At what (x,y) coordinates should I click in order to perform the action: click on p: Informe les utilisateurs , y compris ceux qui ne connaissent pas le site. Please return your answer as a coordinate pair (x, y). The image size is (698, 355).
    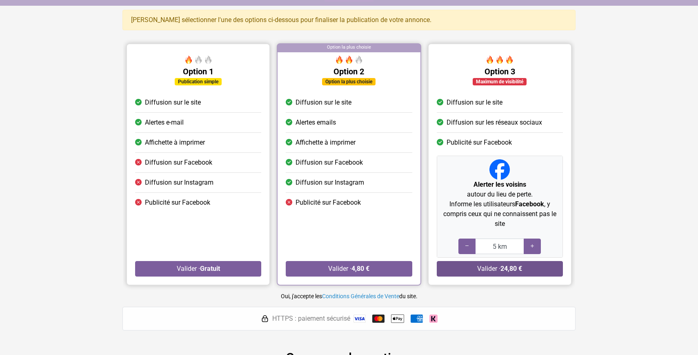
    Looking at the image, I should click on (500, 214).